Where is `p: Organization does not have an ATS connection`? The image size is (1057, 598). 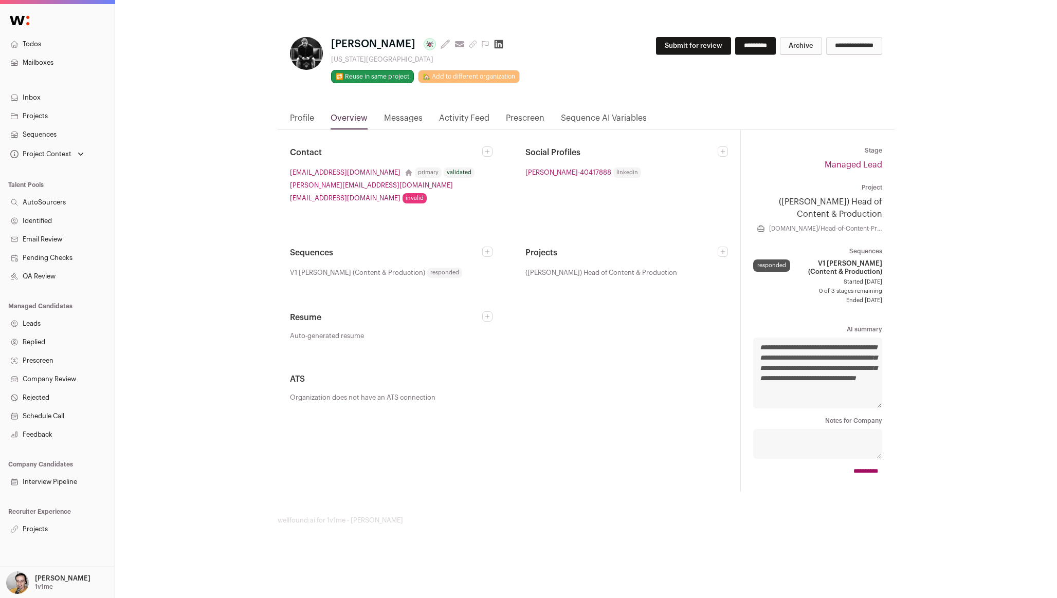
p: Organization does not have an ATS connection is located at coordinates (509, 398).